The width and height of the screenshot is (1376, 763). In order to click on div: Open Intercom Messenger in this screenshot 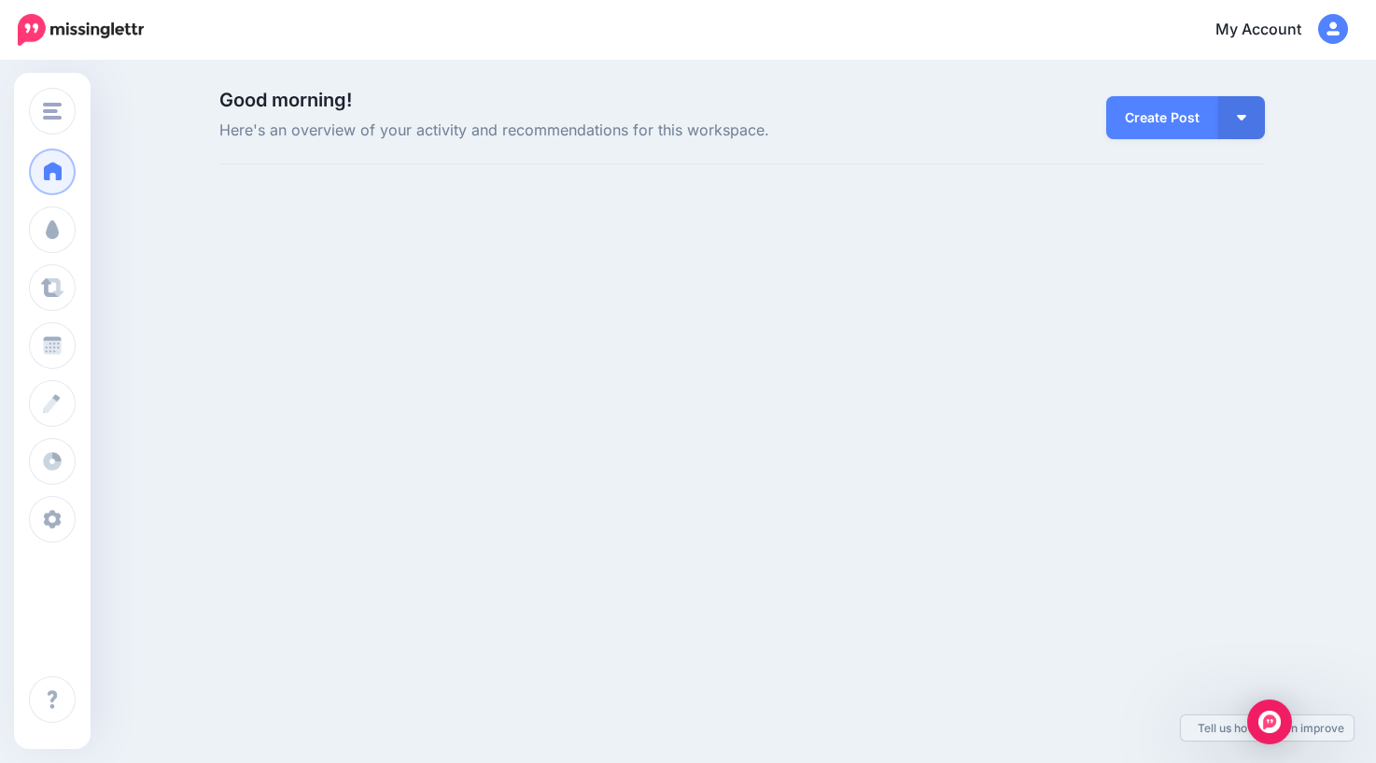, I will do `click(1269, 722)`.